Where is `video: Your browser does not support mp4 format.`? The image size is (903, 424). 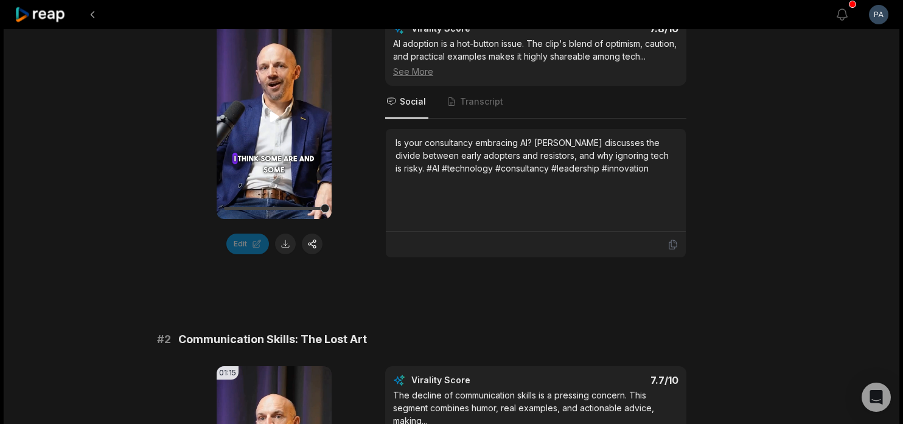 video: Your browser does not support mp4 format. is located at coordinates (274, 117).